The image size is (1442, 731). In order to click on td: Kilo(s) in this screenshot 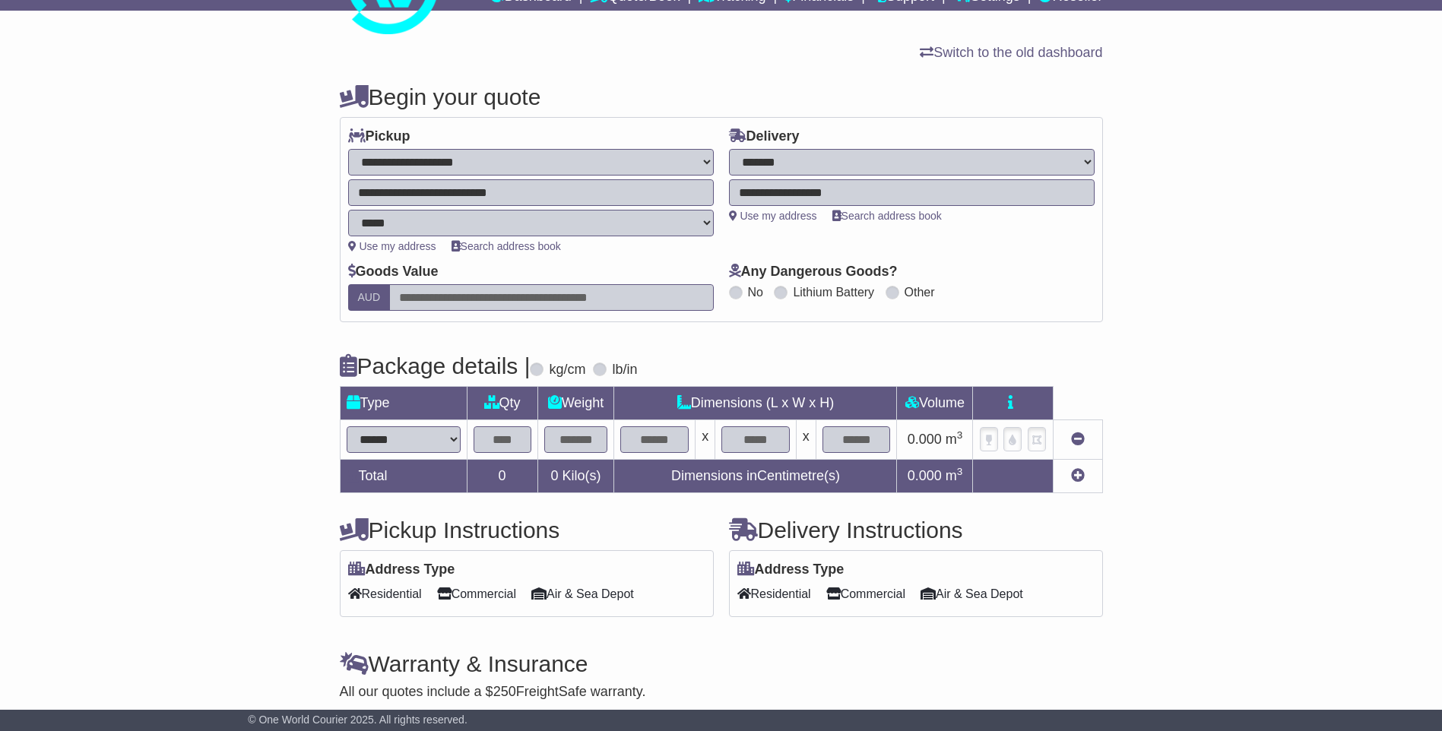, I will do `click(575, 477)`.